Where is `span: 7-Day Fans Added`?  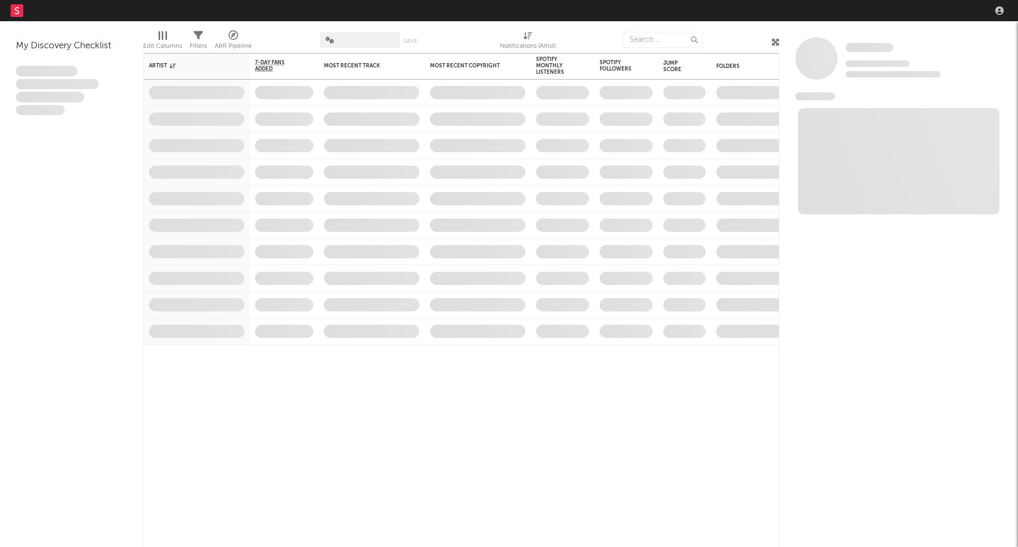 span: 7-Day Fans Added is located at coordinates (276, 66).